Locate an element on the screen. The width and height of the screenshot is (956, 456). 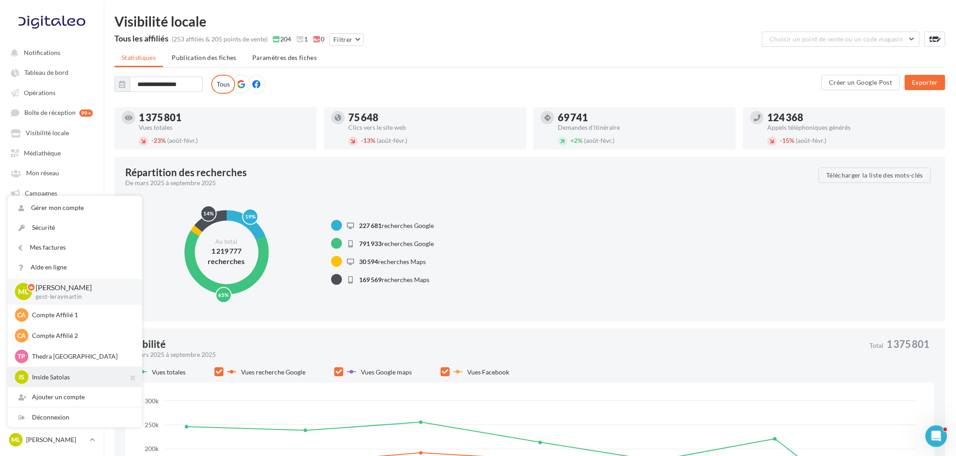
button: Créer un Google Post is located at coordinates (860, 82).